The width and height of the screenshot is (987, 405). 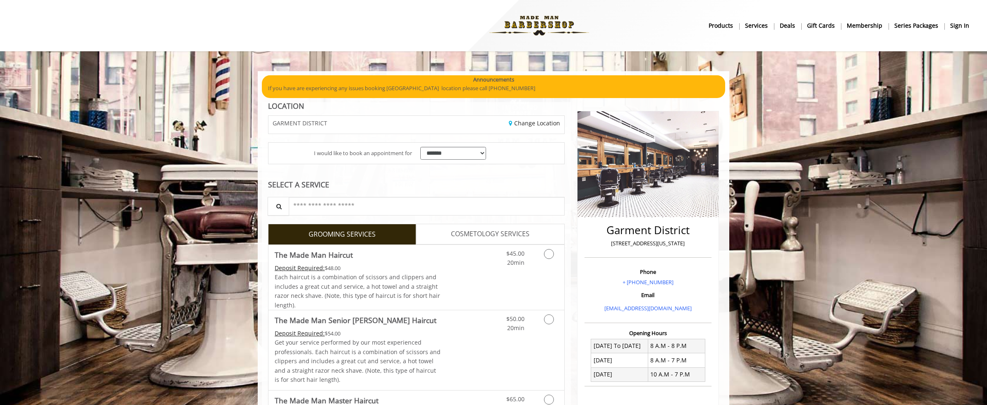 What do you see at coordinates (916, 26) in the screenshot?
I see `b: Series packages` at bounding box center [916, 26].